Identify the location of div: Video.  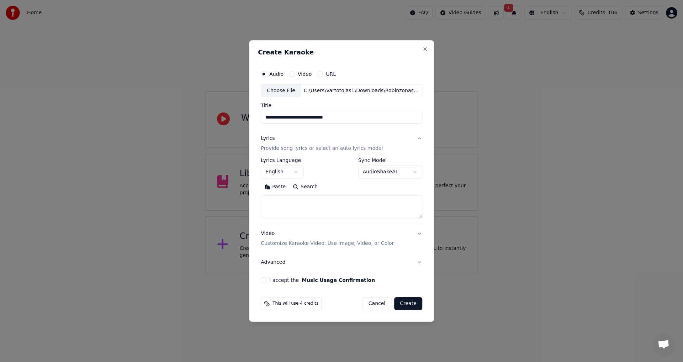
(327, 239).